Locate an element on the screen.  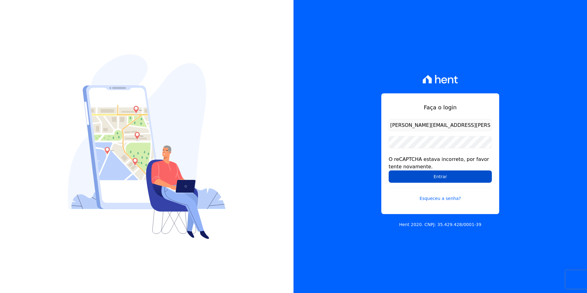
a: Esqueceu a senha? is located at coordinates (440, 195).